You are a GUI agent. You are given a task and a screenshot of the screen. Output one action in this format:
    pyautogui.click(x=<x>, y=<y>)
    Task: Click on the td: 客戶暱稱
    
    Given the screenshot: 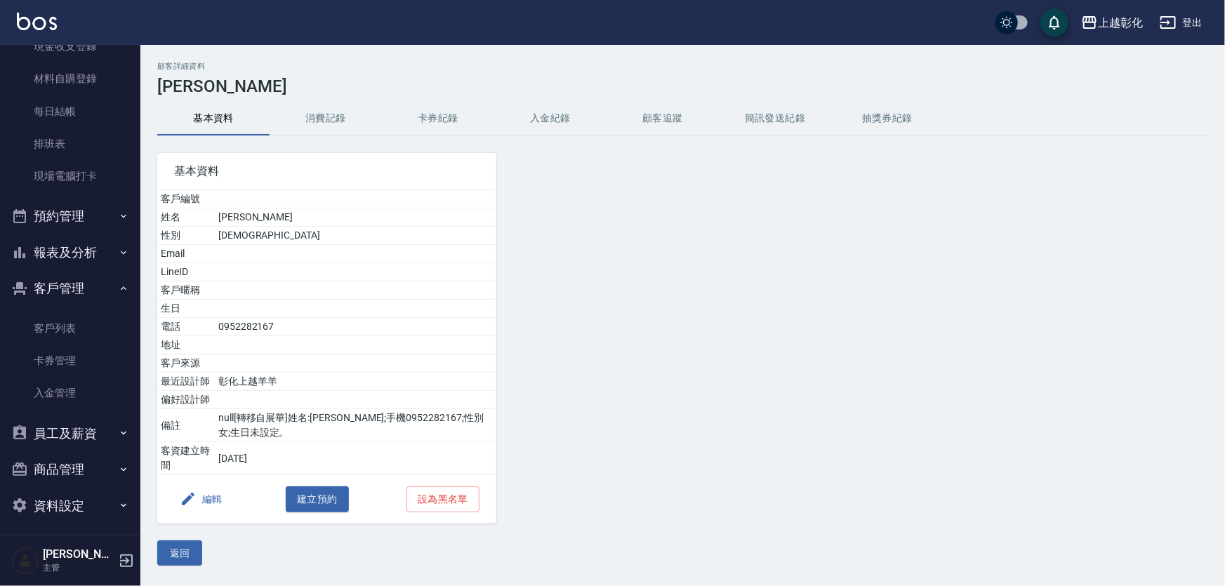 What is the action you would take?
    pyautogui.click(x=186, y=291)
    